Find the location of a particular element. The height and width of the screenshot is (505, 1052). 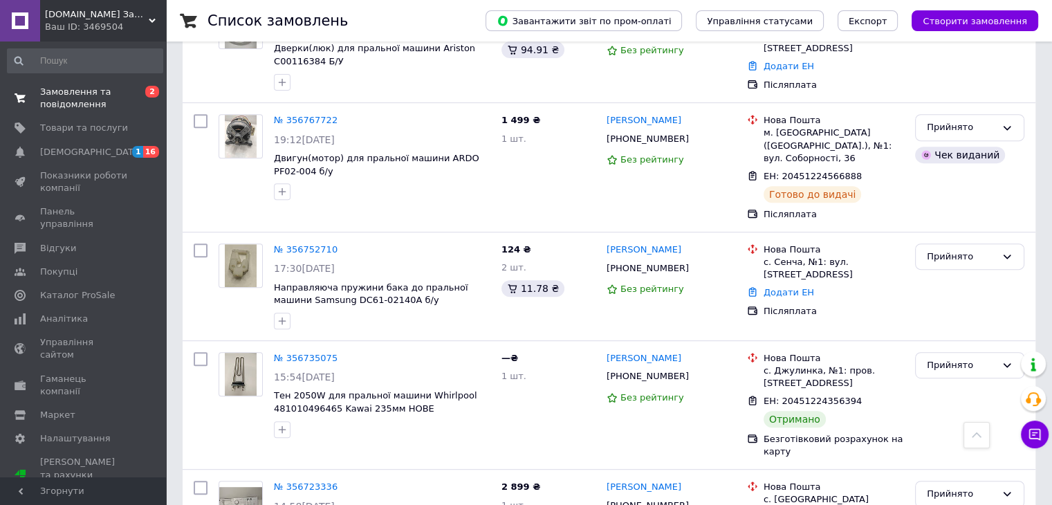

span: 2 шт. is located at coordinates (514, 267).